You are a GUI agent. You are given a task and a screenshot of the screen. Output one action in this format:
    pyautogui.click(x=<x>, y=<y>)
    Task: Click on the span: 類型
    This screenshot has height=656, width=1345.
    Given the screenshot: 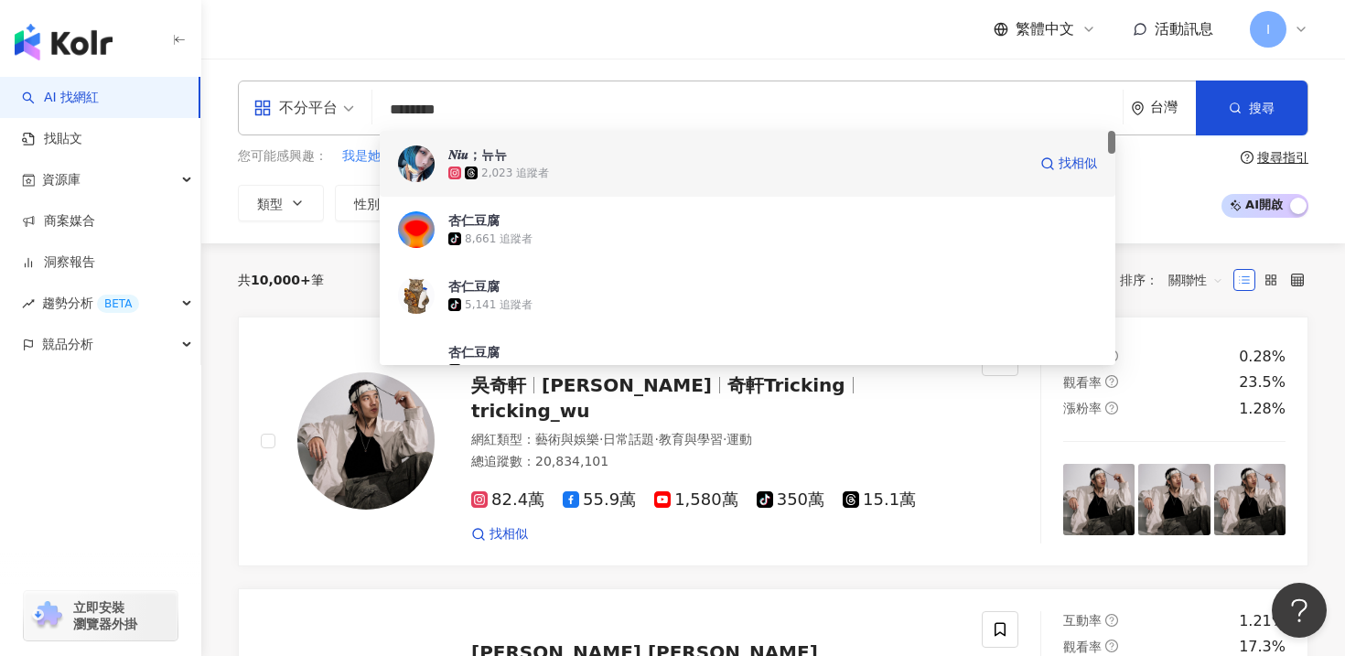 What is the action you would take?
    pyautogui.click(x=270, y=204)
    